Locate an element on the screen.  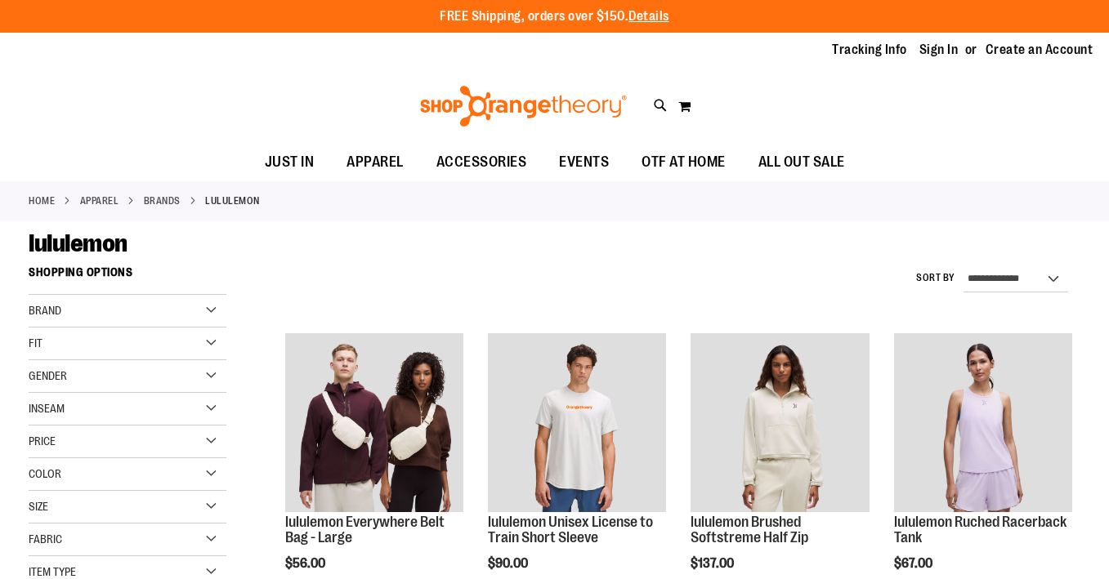
img: lululemon Unisex License to Train Short Sleeve is located at coordinates (577, 423).